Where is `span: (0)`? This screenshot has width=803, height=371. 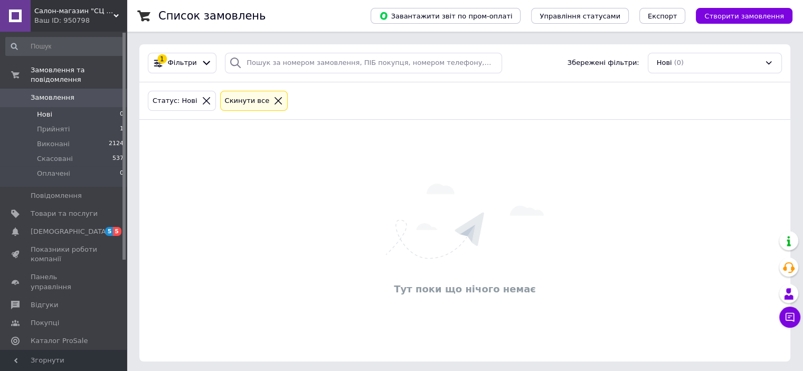 span: (0) is located at coordinates (679, 62).